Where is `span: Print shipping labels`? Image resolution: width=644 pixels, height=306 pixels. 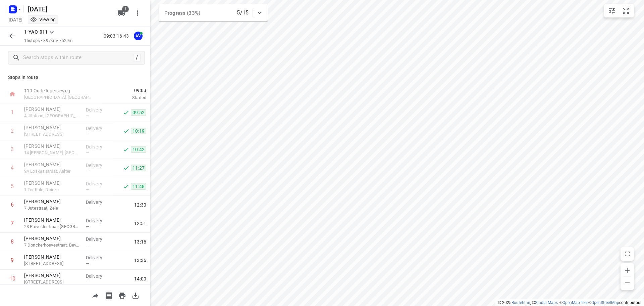 span: Print shipping labels is located at coordinates (109, 295).